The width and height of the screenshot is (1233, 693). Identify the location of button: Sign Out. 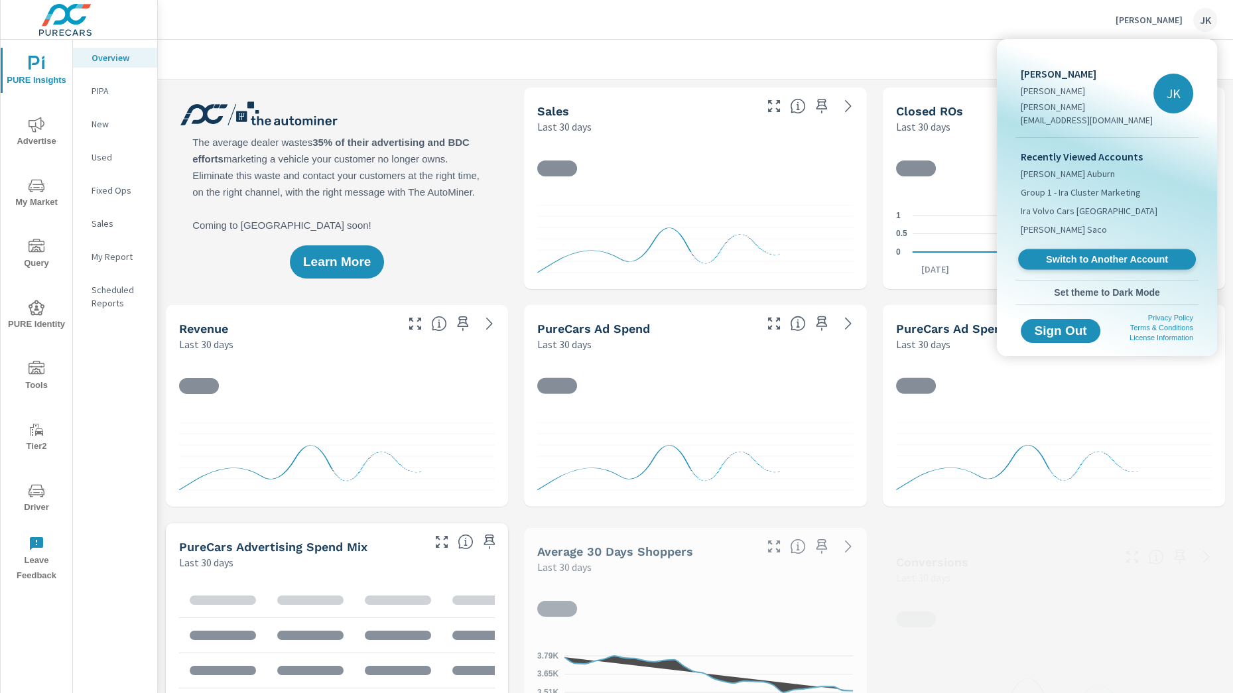
(1061, 331).